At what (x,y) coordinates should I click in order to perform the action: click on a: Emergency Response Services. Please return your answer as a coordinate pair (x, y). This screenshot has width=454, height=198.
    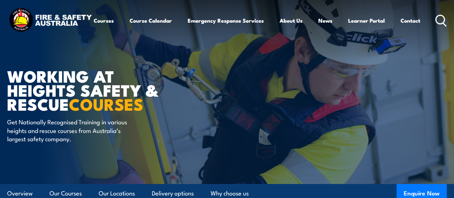
    Looking at the image, I should click on (226, 20).